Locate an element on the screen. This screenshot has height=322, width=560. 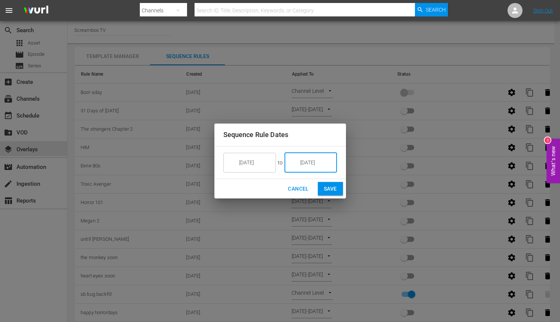
button: Open Feedback Widget is located at coordinates (553, 161).